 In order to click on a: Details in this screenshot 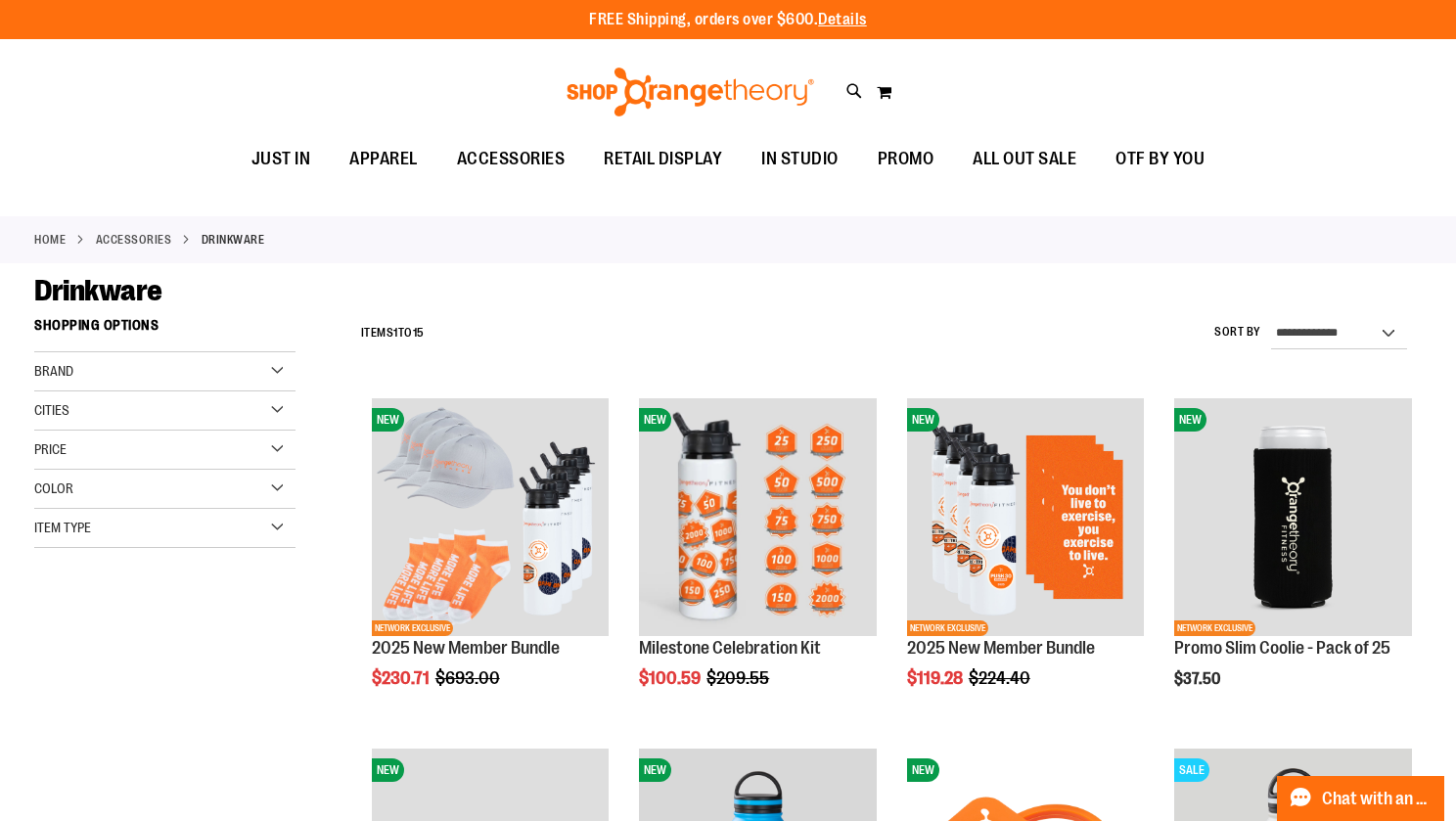, I will do `click(842, 20)`.